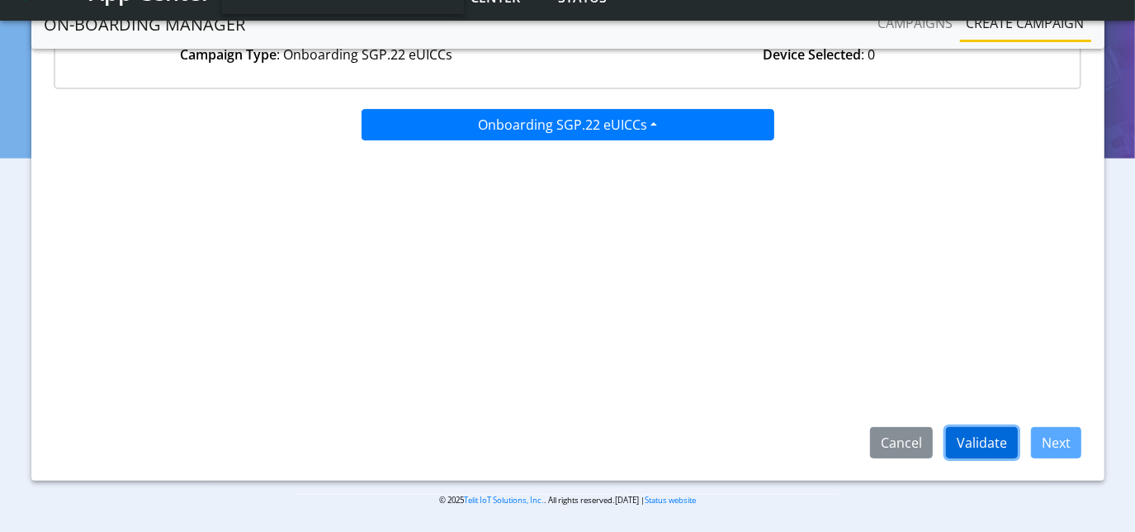 The height and width of the screenshot is (532, 1135). What do you see at coordinates (504, 499) in the screenshot?
I see `a: Telit IoT Solutions, Inc.` at bounding box center [504, 499].